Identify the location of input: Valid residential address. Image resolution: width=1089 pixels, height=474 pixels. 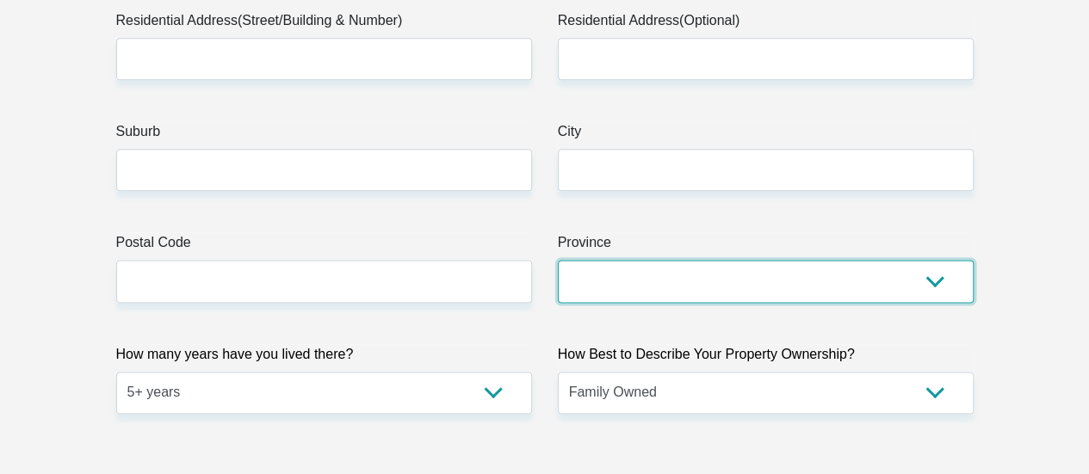
(324, 59).